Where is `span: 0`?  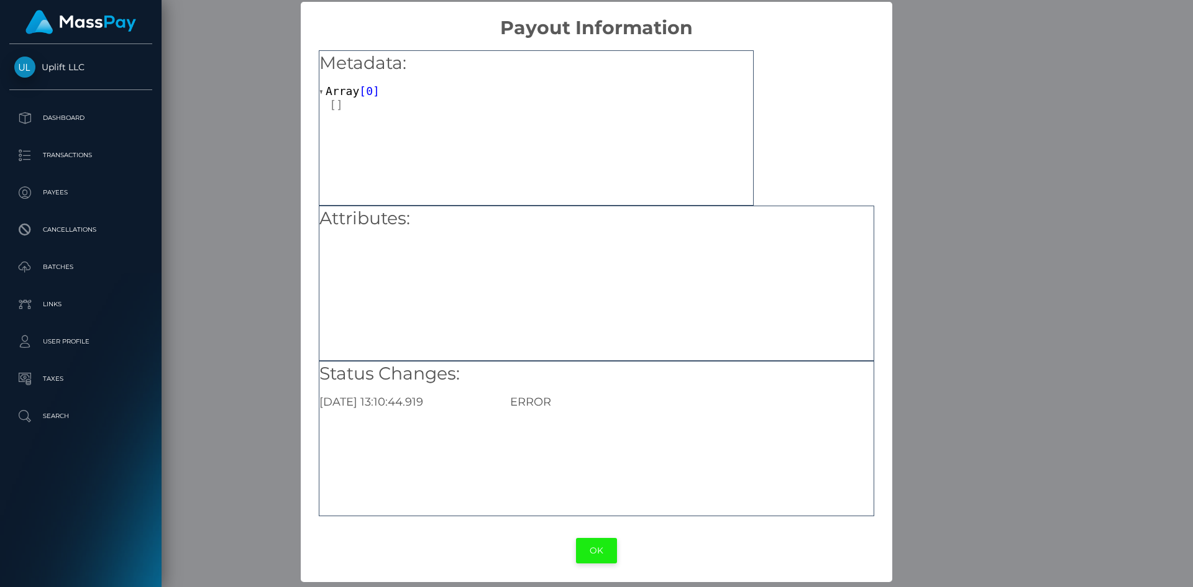 span: 0 is located at coordinates (369, 91).